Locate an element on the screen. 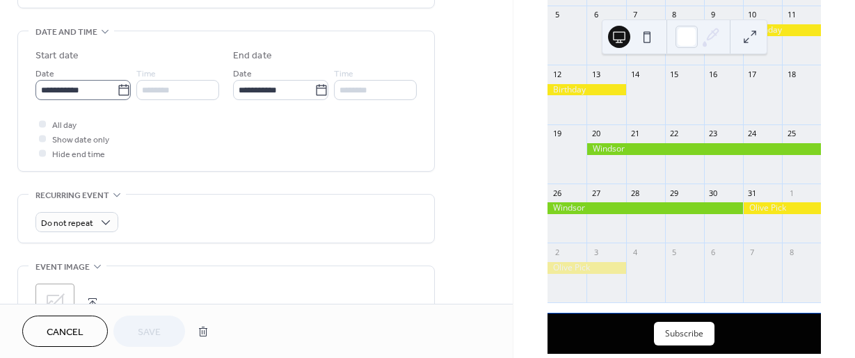 The width and height of the screenshot is (855, 358). div: 24 is located at coordinates (752, 134).